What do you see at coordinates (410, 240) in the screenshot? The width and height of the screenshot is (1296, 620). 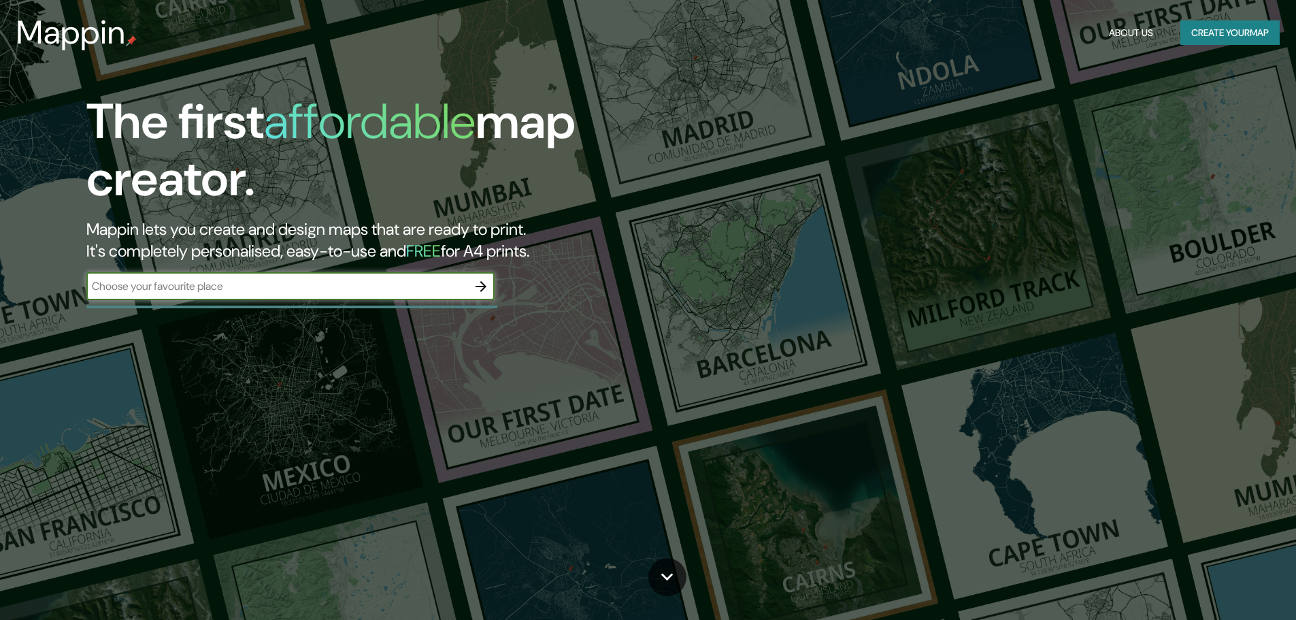 I see `h2: Mappin lets you create and design maps that are ready to print. It's completely personalised, eas...` at bounding box center [410, 240].